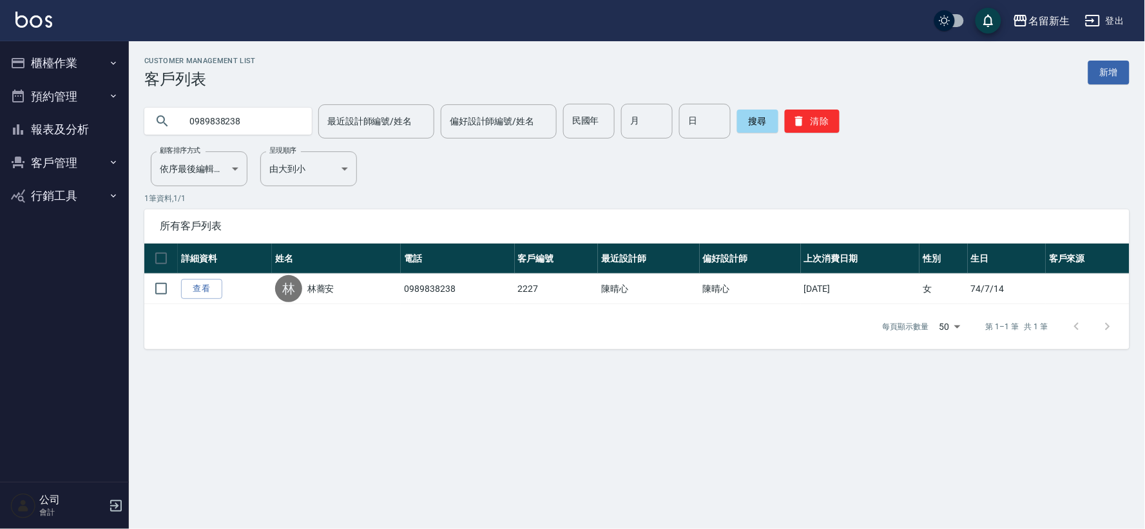 The width and height of the screenshot is (1145, 529). What do you see at coordinates (64, 196) in the screenshot?
I see `button: 行銷工具` at bounding box center [64, 196].